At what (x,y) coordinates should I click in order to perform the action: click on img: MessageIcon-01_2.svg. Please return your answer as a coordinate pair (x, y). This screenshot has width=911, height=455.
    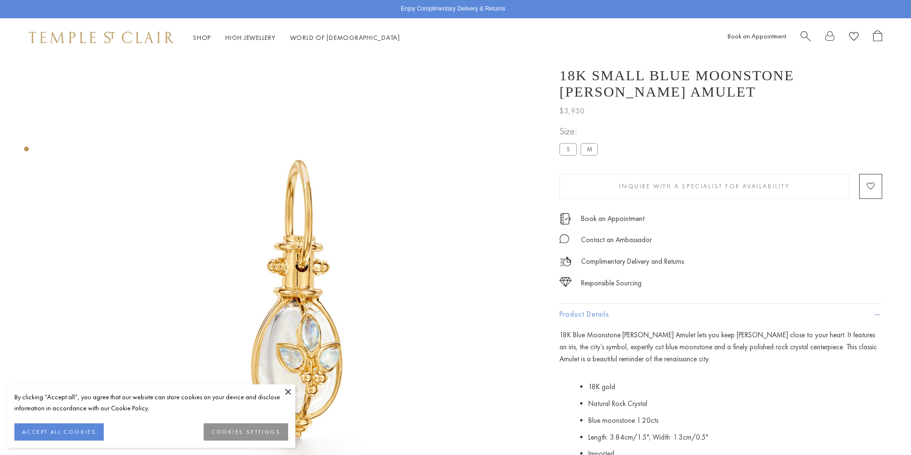
    Looking at the image, I should click on (564, 239).